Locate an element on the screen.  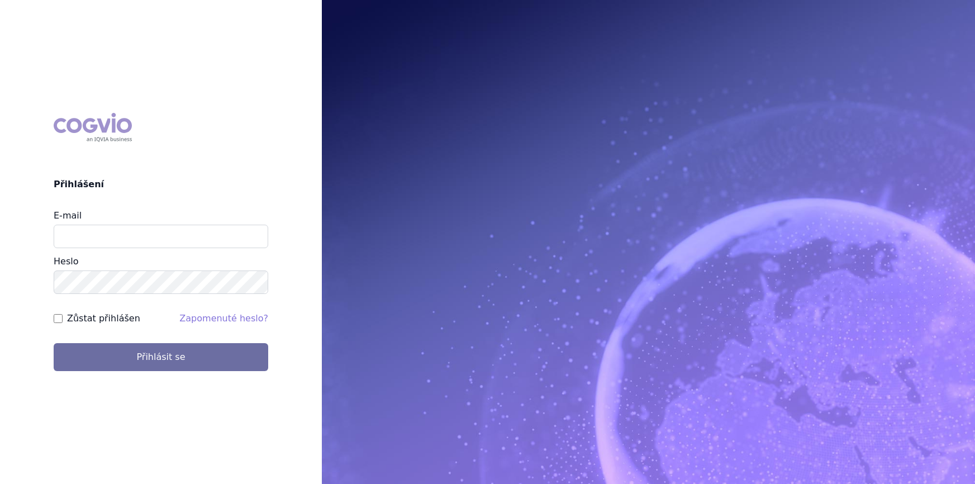
div: COGVIO is located at coordinates (93, 127).